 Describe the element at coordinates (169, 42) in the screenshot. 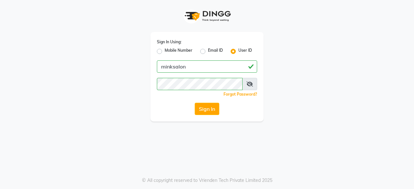

I see `label: Sign In Using:` at that location.